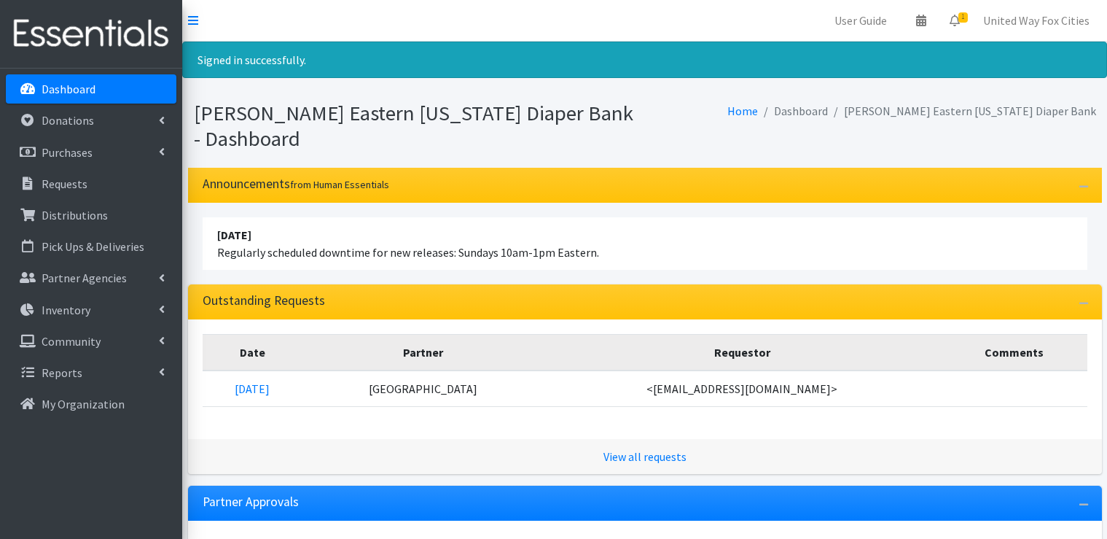  I want to click on p: Distributions, so click(74, 215).